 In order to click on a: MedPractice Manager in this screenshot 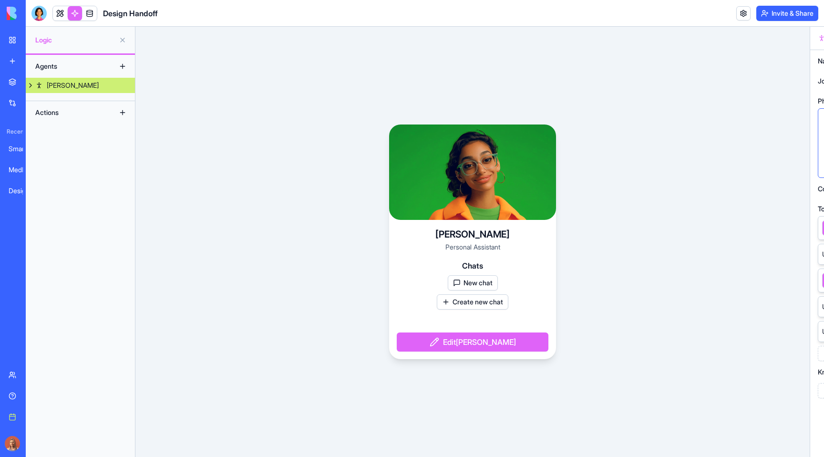, I will do `click(22, 170)`.